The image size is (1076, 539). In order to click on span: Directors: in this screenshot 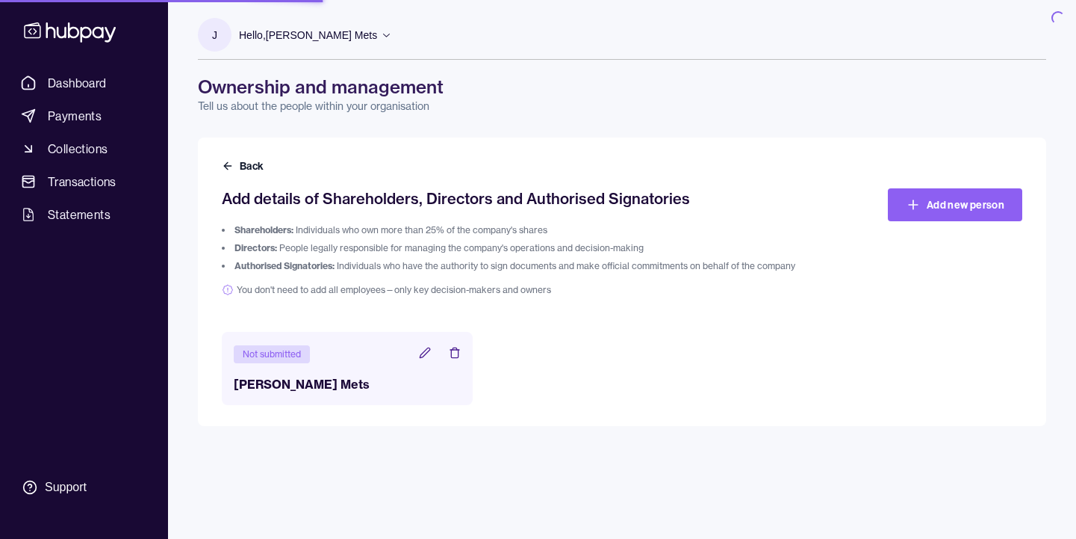, I will do `click(255, 247)`.